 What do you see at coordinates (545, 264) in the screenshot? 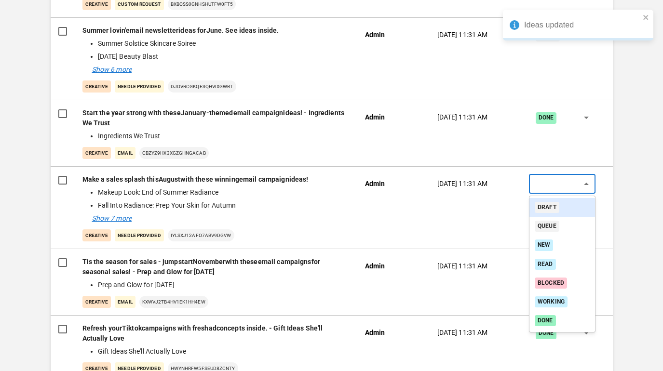
I see `div: Read` at bounding box center [545, 264].